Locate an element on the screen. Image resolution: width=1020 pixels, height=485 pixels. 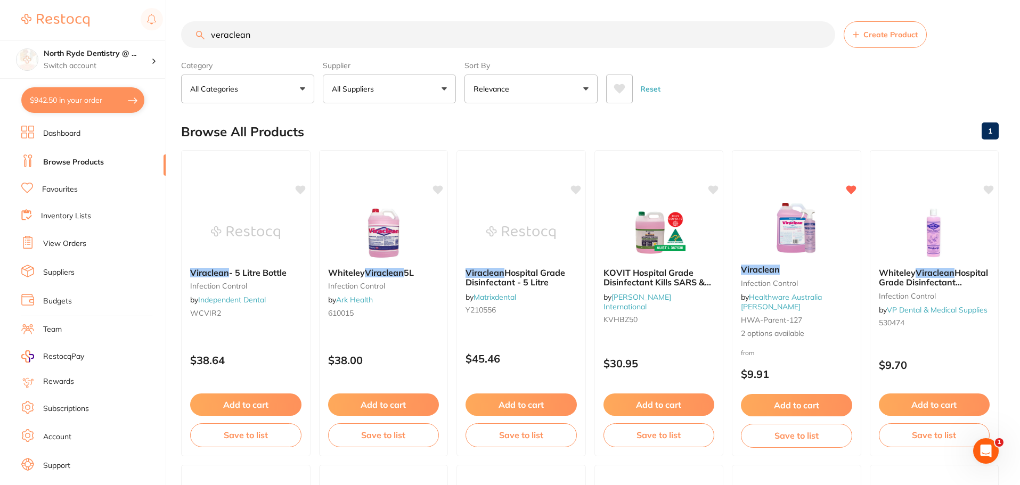
a: Support is located at coordinates (56, 466).